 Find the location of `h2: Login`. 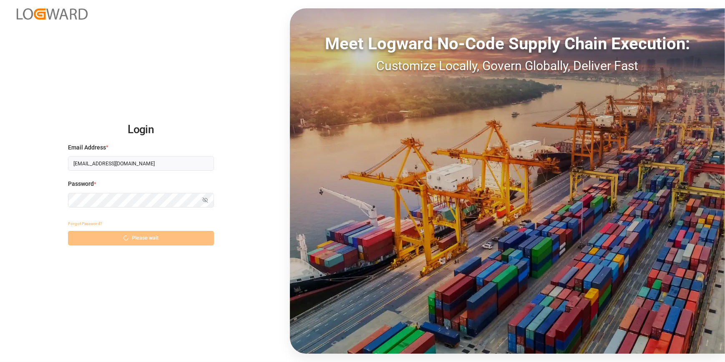

h2: Login is located at coordinates (141, 130).